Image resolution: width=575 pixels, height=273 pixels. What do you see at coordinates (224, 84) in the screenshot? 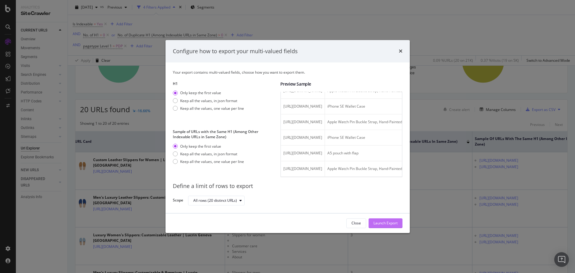
I see `label: H1` at bounding box center [224, 84].